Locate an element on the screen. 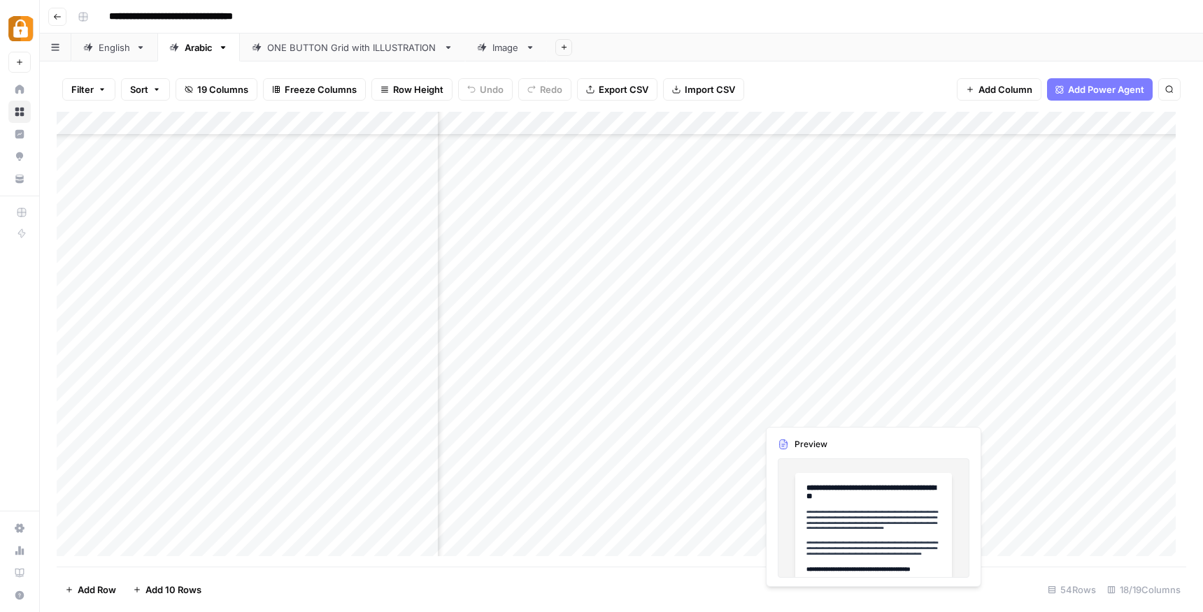 The image size is (1203, 612). button: 19 Columns is located at coordinates (216, 89).